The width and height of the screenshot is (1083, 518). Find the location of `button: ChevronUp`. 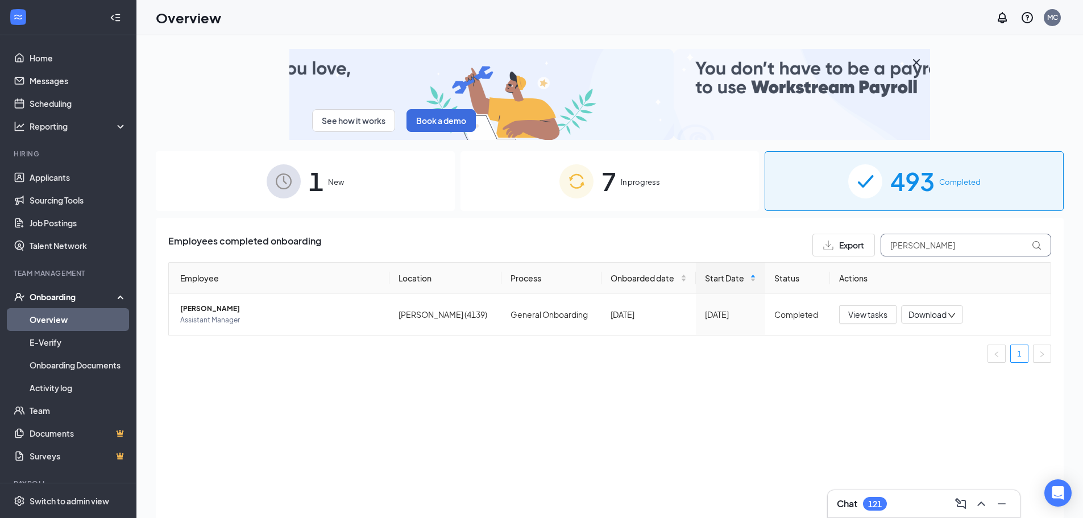

button: ChevronUp is located at coordinates (982, 504).